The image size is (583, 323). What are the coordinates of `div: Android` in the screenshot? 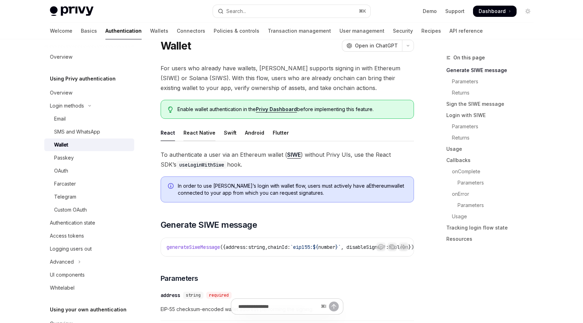 It's located at (254, 132).